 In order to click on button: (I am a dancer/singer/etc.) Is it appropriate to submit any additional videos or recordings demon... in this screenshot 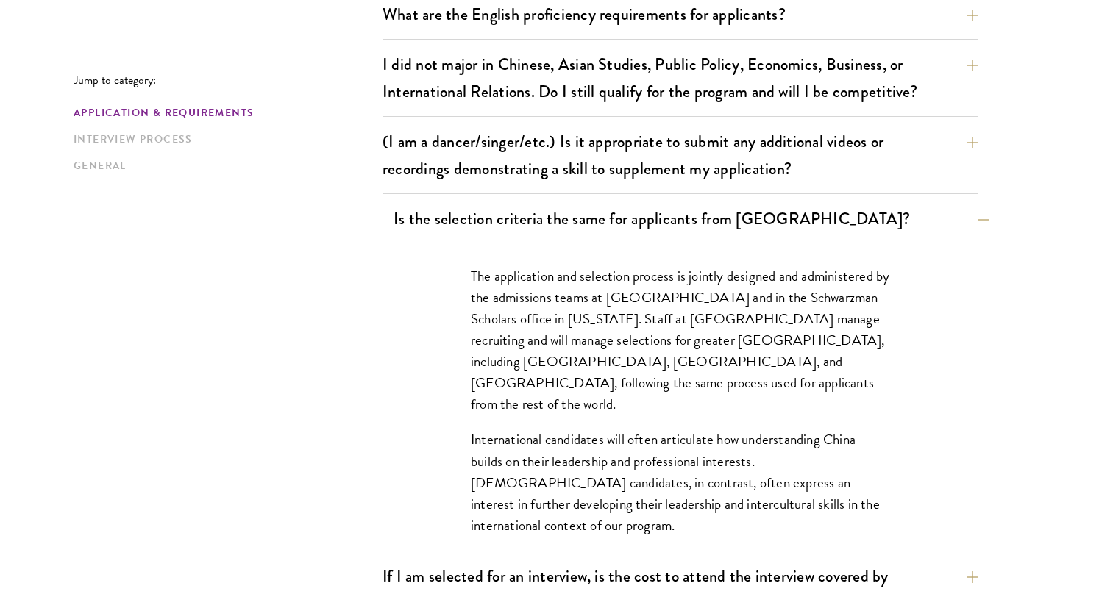, I will do `click(680, 155)`.